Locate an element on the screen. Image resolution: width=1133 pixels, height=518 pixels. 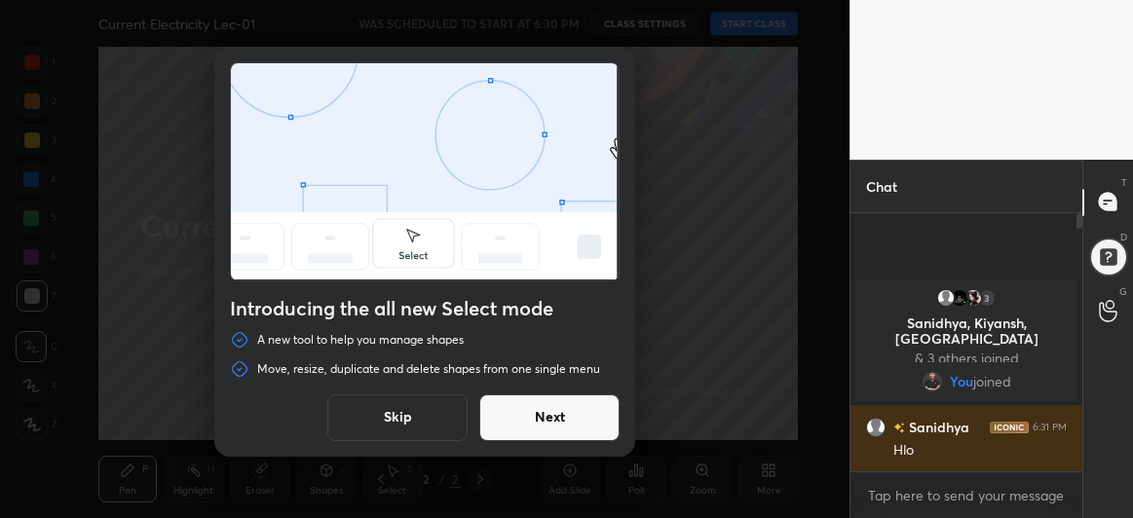
div: 6:31 PM is located at coordinates (1049, 427).